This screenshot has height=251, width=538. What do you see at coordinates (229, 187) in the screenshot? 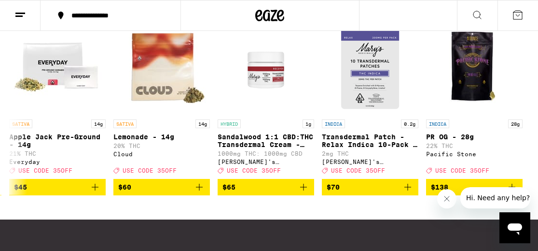
I see `span: $65` at bounding box center [229, 187].